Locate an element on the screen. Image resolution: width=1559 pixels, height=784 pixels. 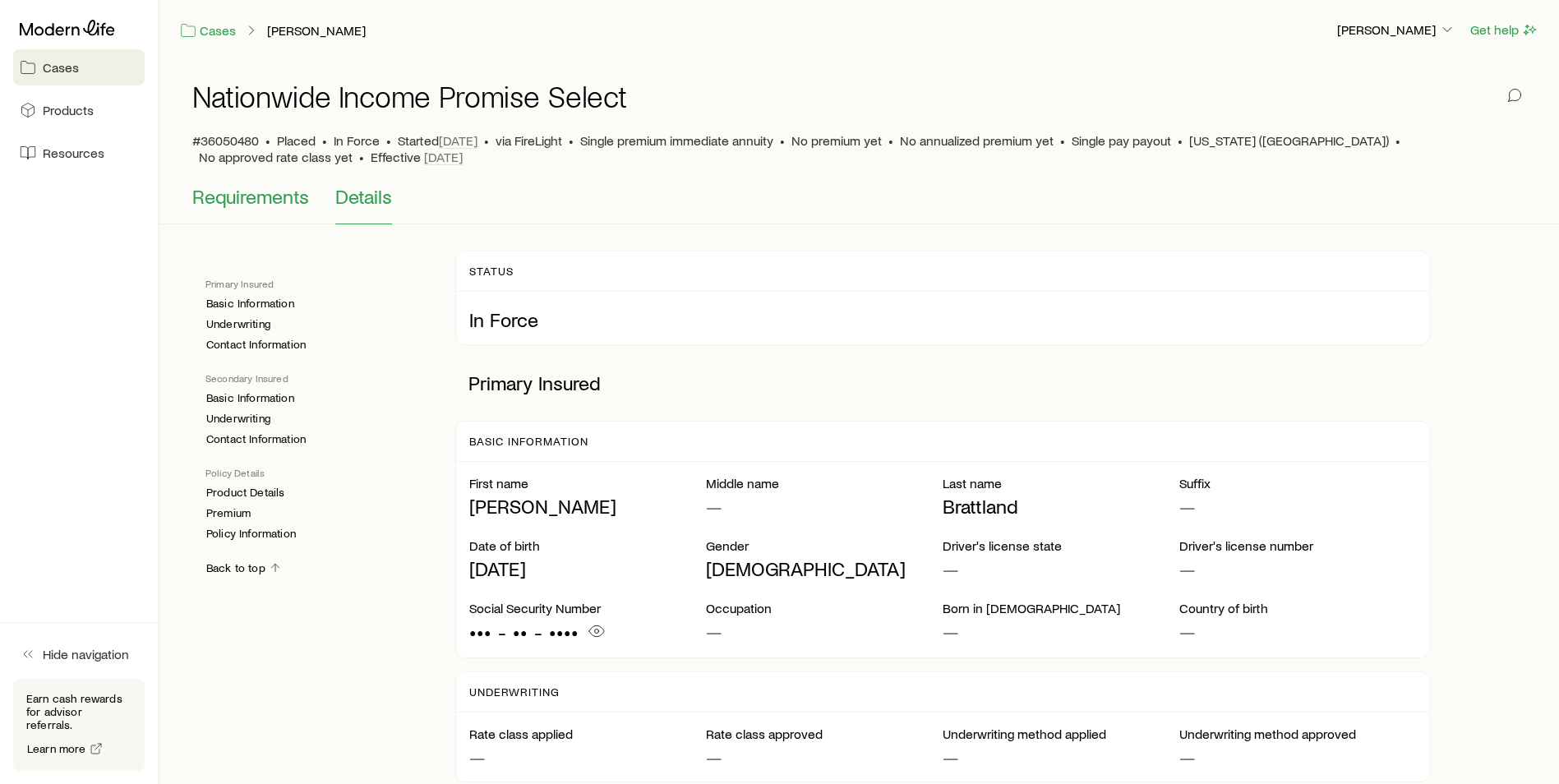
div: Earn cash rewards for advisor referrals.Learn more is located at coordinates (79, 724).